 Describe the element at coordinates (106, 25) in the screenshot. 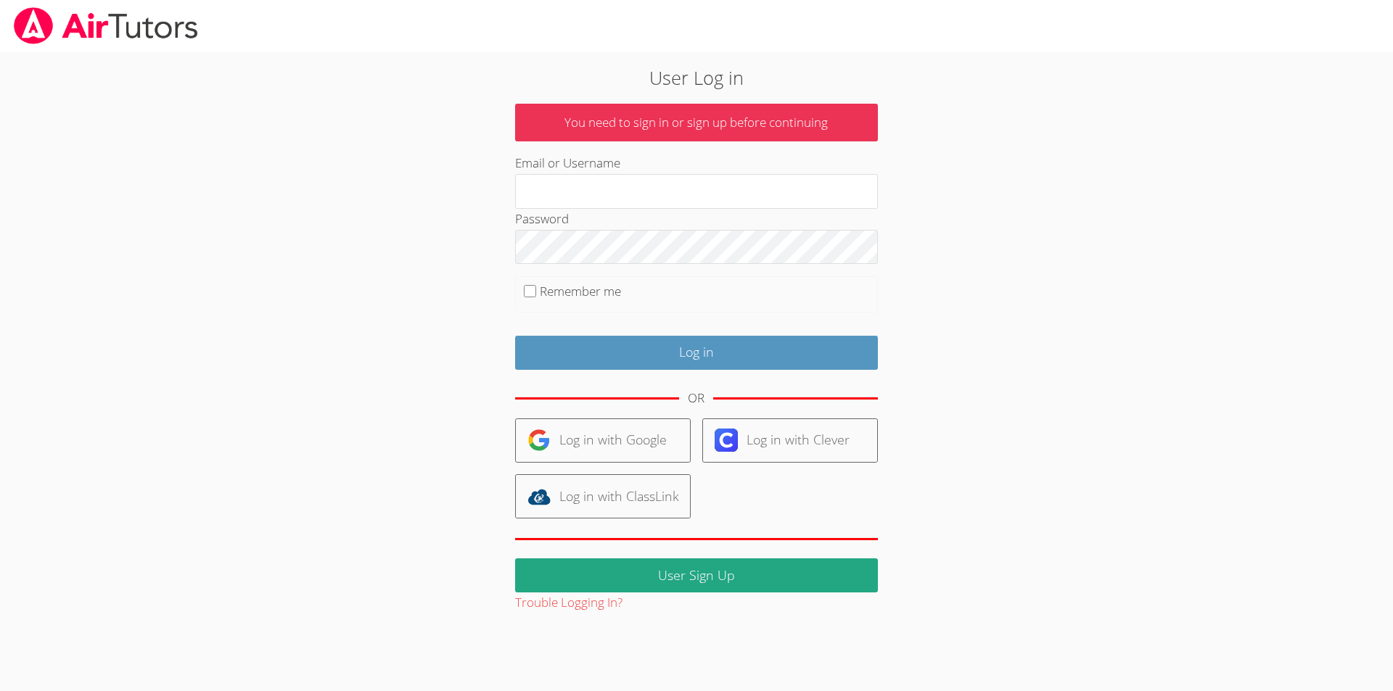

I see `img: airtutors_banner-c4298cdbf04f3fff15de1276eac7730deb9818008684d7c2e4769d2f7ddbe033.png` at that location.